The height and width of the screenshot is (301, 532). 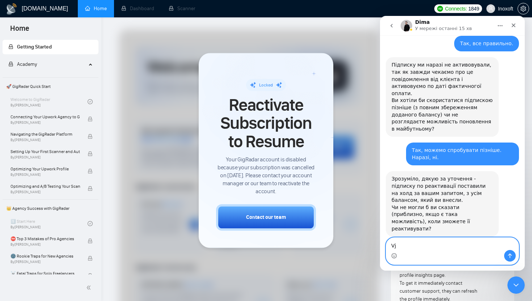 I want to click on button: Головна, so click(x=120, y=10).